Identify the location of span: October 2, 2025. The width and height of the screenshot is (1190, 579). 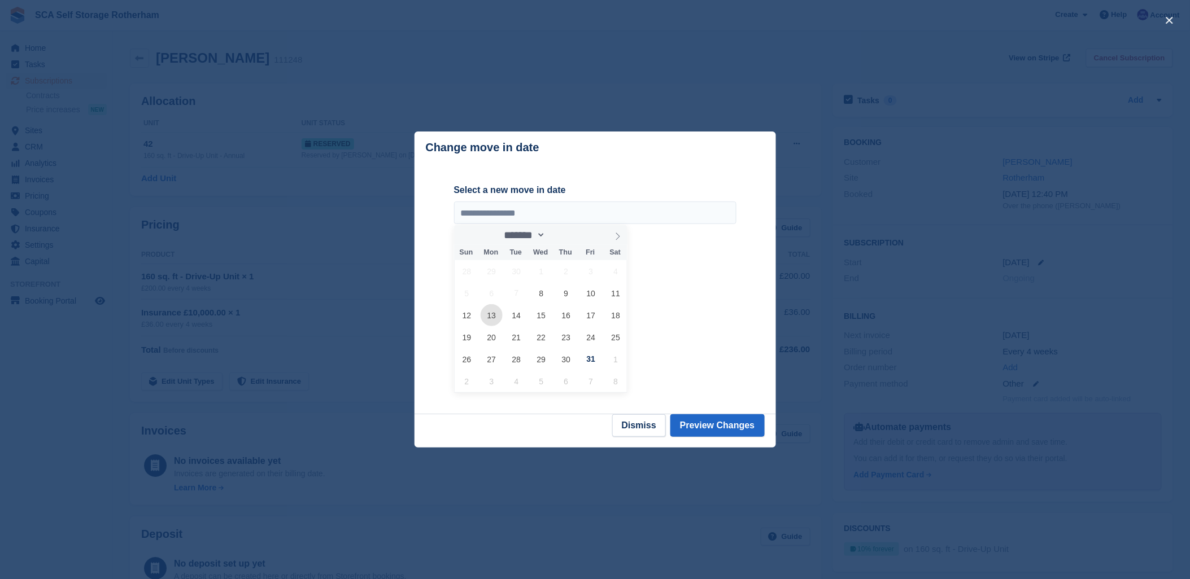
(566, 271).